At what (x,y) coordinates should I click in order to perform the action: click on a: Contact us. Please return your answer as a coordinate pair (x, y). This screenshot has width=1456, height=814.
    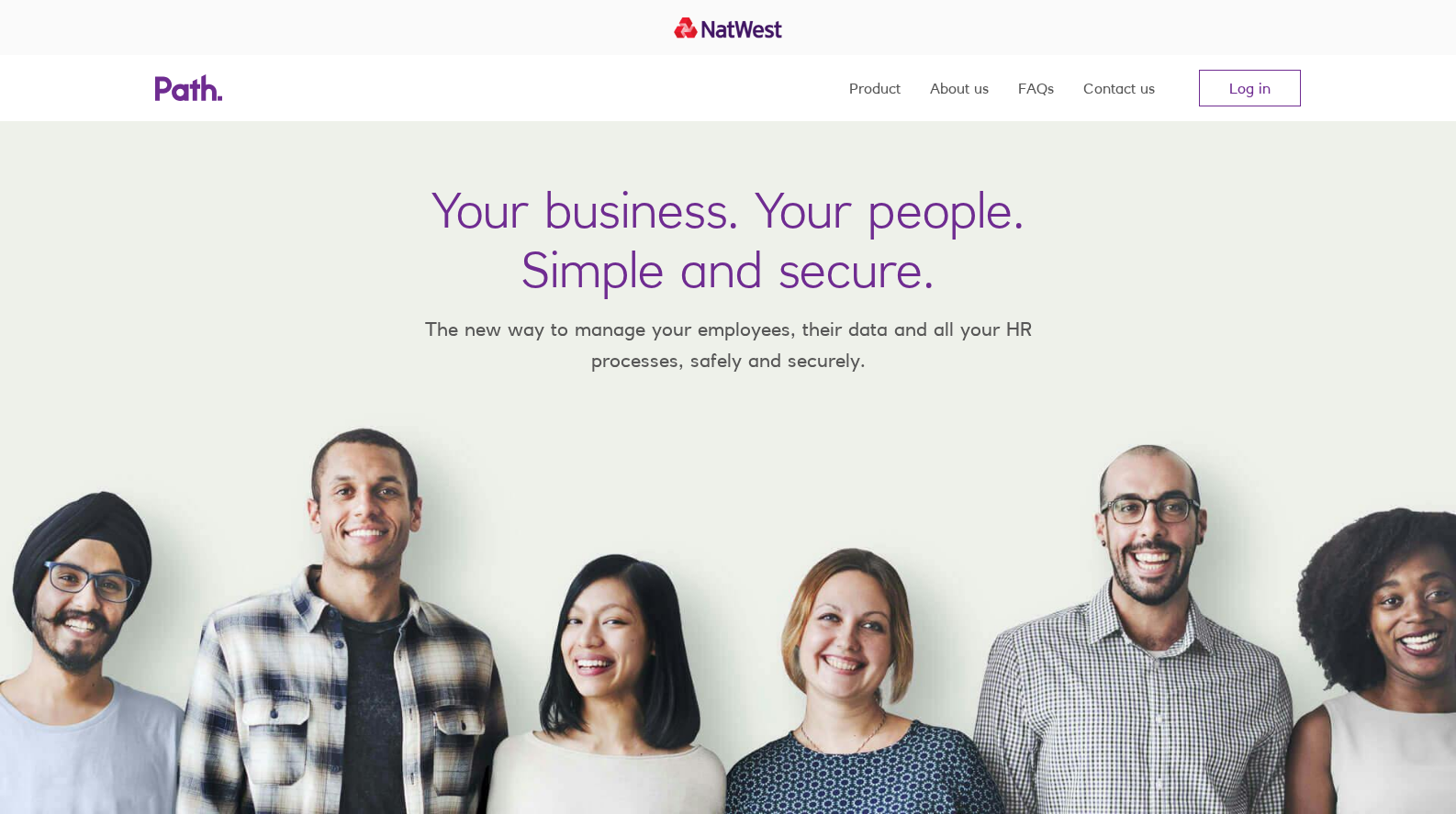
    Looking at the image, I should click on (1119, 88).